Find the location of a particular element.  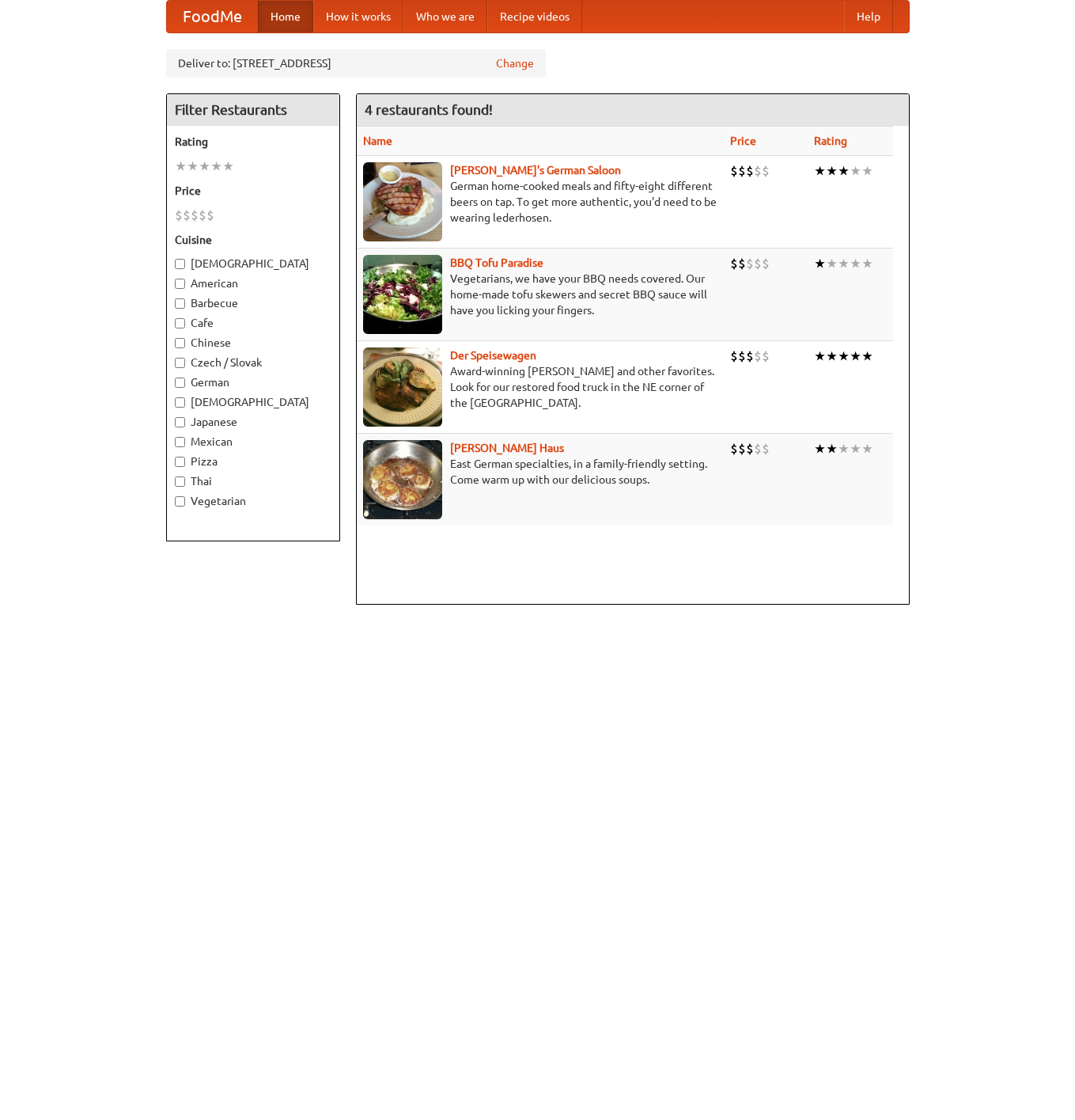

a: Price is located at coordinates (743, 141).